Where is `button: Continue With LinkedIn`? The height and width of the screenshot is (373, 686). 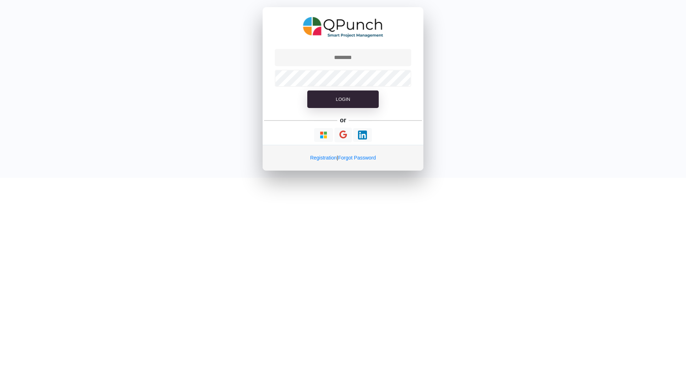 button: Continue With LinkedIn is located at coordinates (363, 135).